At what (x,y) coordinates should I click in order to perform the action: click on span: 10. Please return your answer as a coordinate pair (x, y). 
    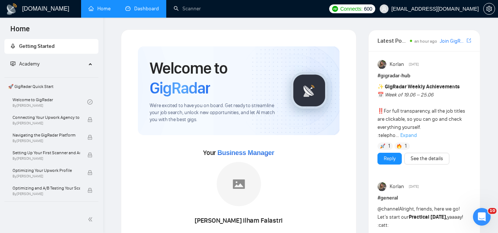
    Looking at the image, I should click on (492, 211).